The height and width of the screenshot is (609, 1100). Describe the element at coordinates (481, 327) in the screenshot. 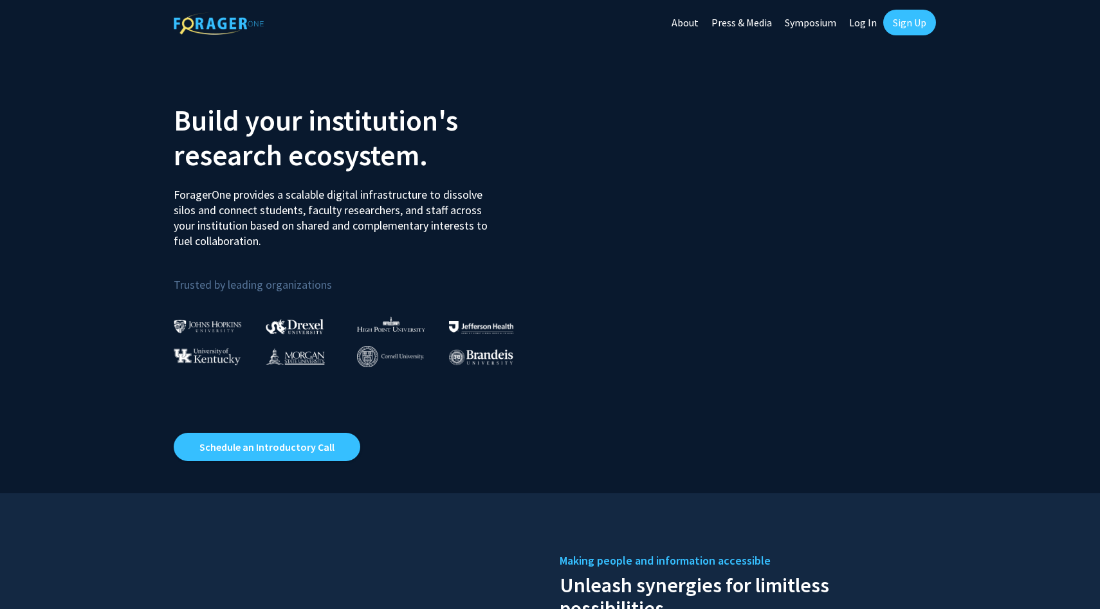

I see `img: Thomas Jefferson University` at that location.